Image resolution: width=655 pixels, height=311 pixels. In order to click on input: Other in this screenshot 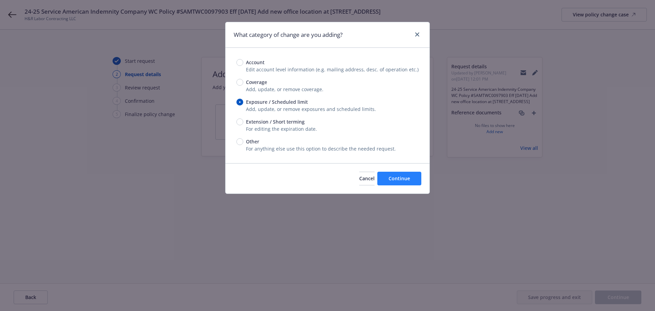, I will do `click(240, 142)`.